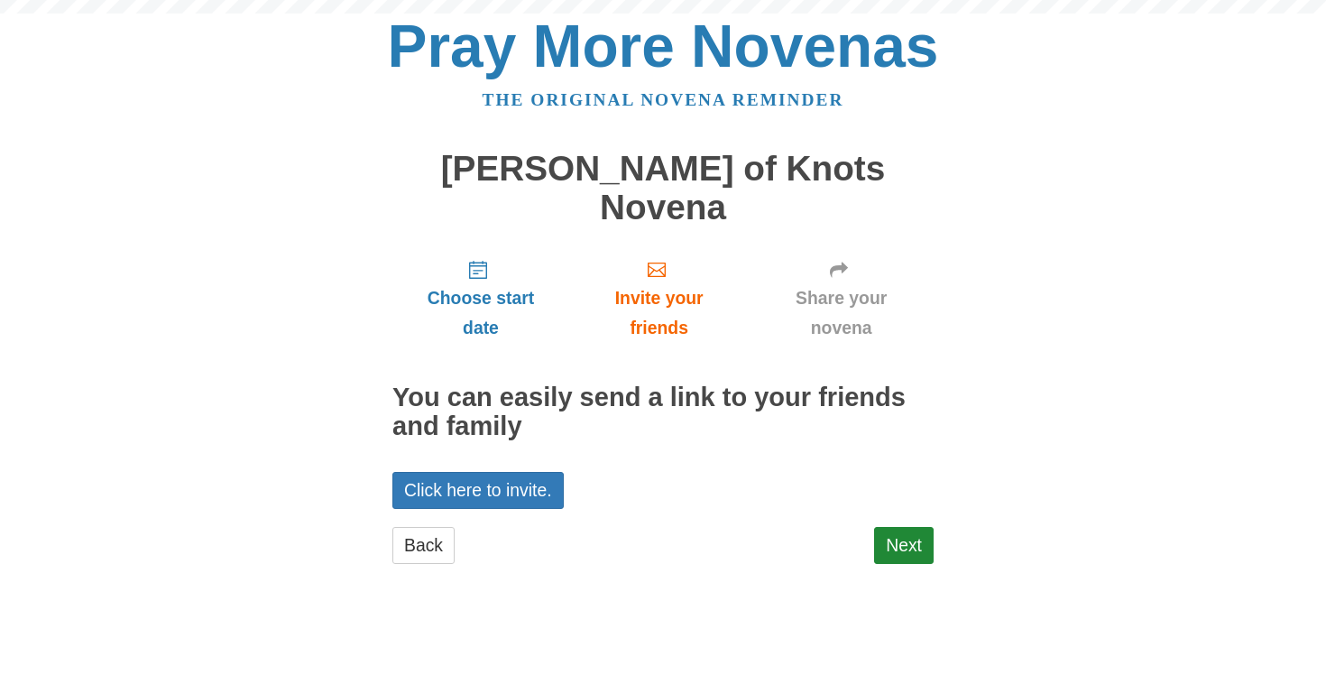 This screenshot has width=1326, height=684. I want to click on a: Invite your friends, so click(659, 298).